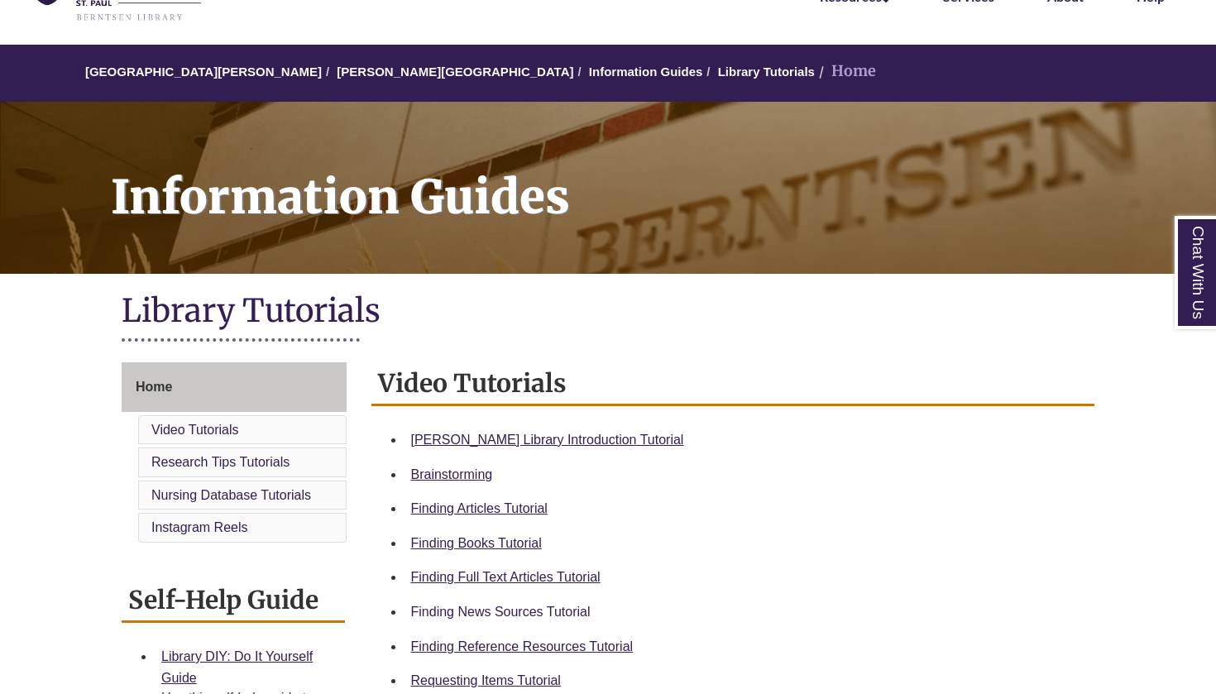  What do you see at coordinates (477, 543) in the screenshot?
I see `a: Finding Books Tutorial` at bounding box center [477, 543].